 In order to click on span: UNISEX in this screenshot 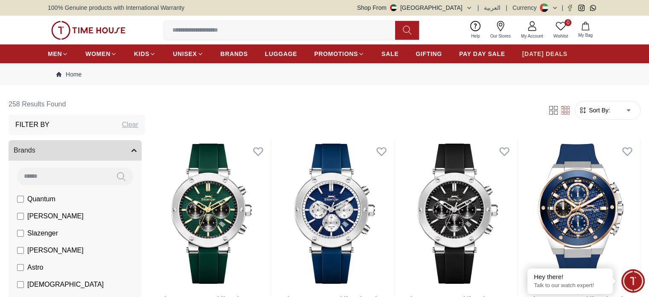, I will do `click(185, 54)`.